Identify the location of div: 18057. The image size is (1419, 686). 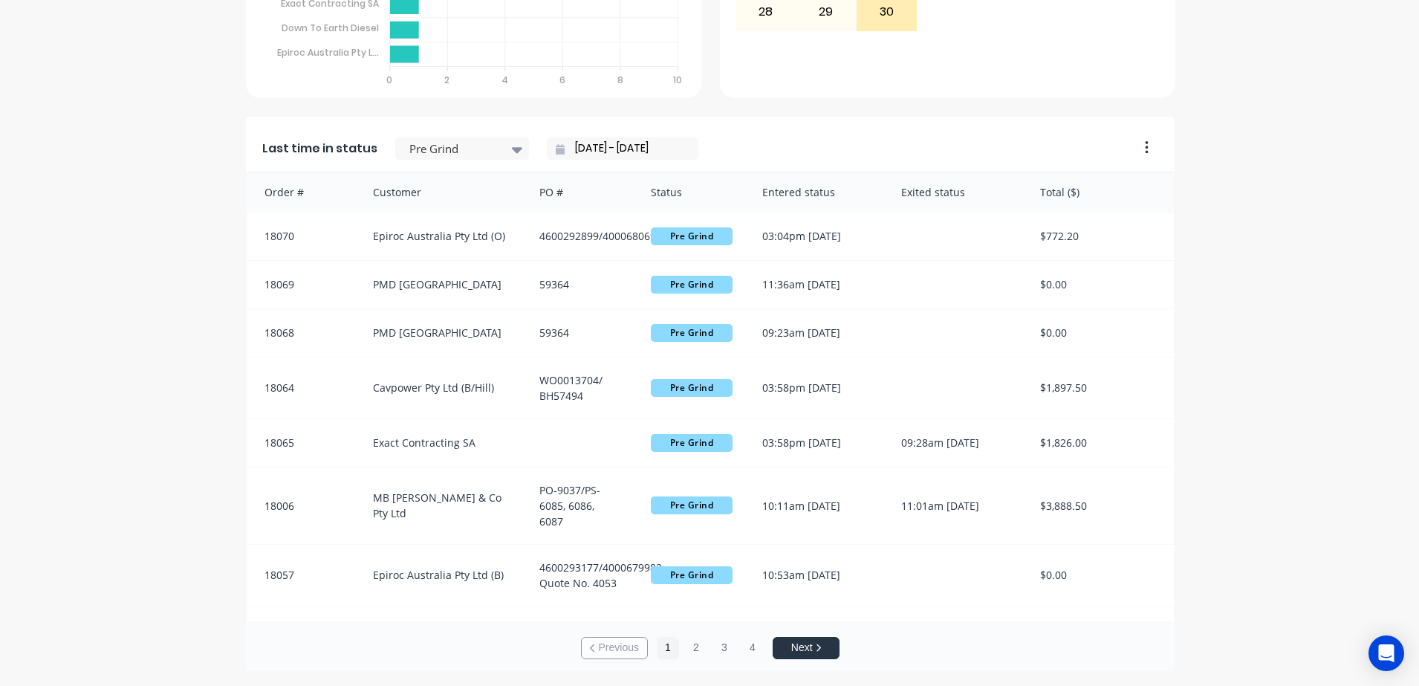
(302, 575).